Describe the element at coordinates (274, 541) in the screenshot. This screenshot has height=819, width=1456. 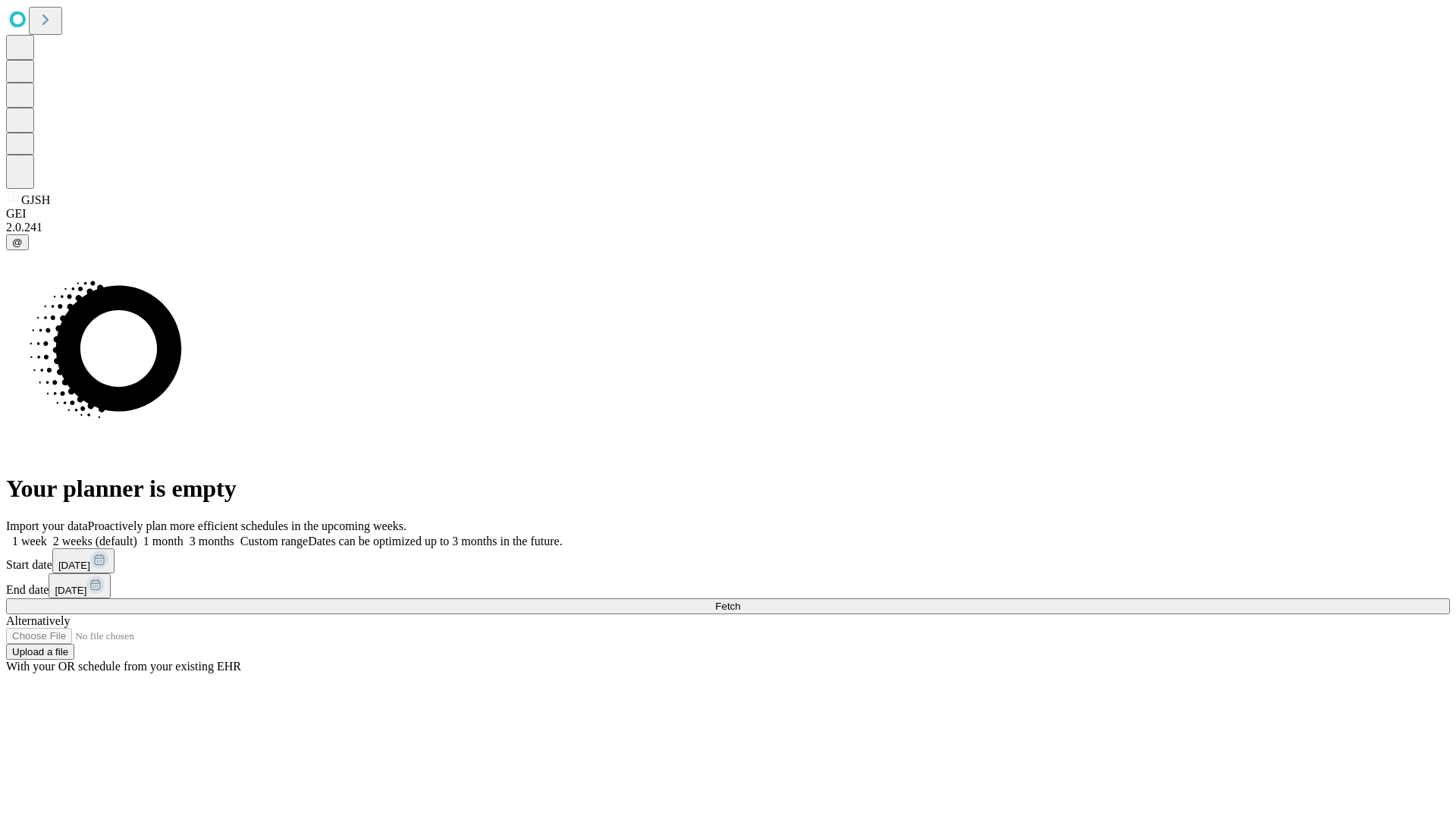
I see `span: Custom range` at that location.